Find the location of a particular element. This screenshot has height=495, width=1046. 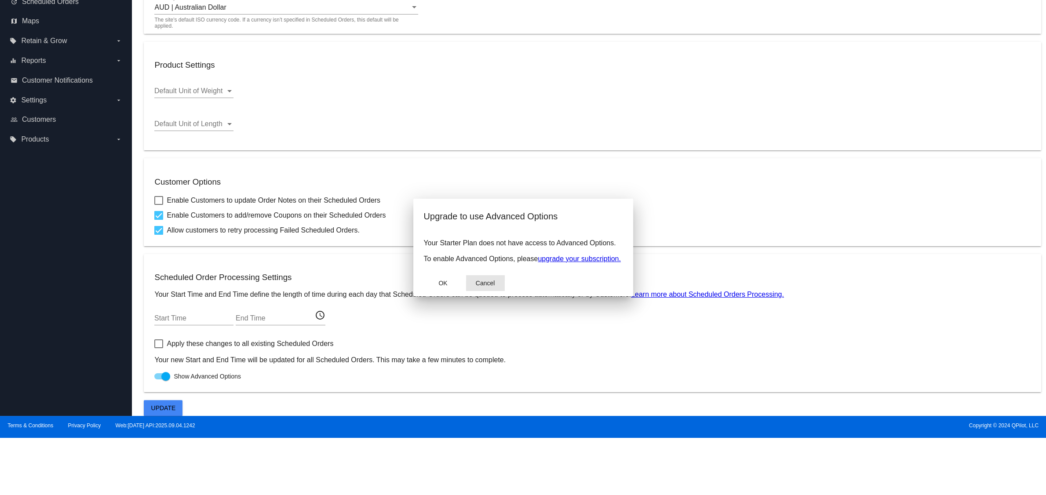

i: people_outline is located at coordinates (14, 120).